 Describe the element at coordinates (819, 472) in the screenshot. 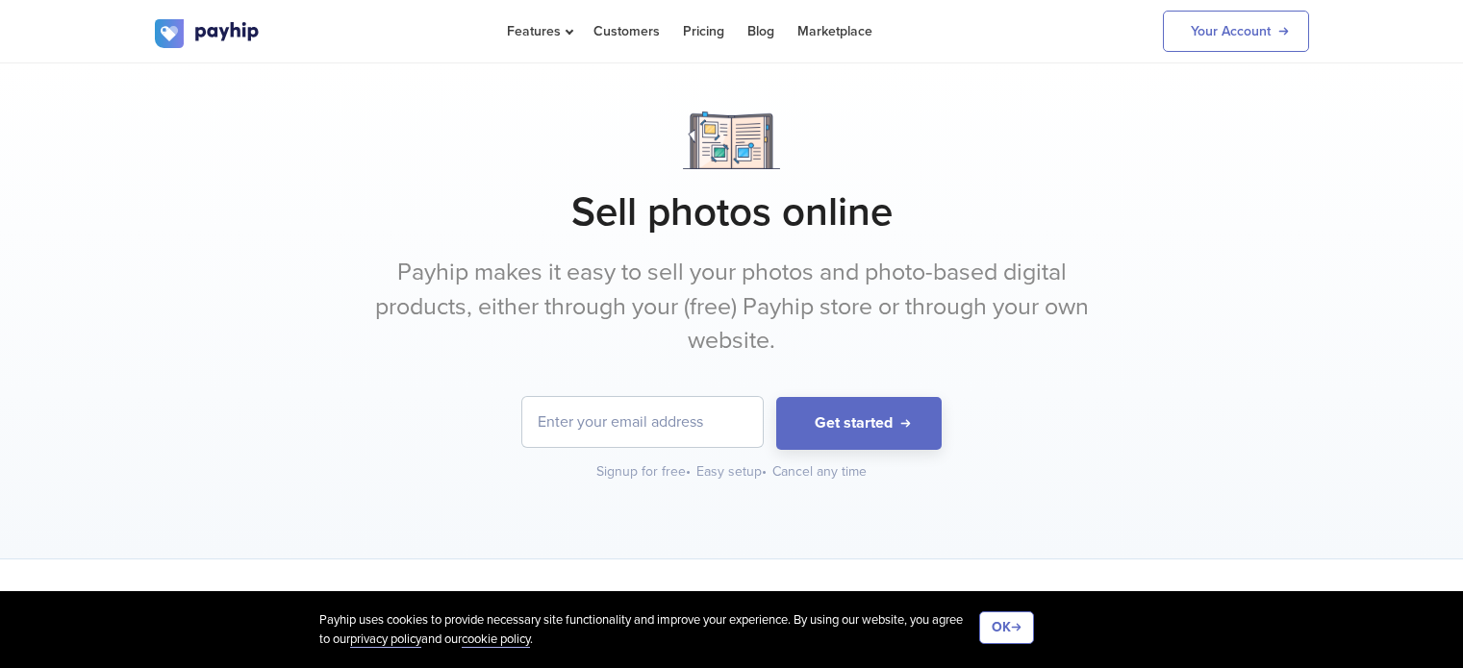

I see `div: Cancel any time` at that location.